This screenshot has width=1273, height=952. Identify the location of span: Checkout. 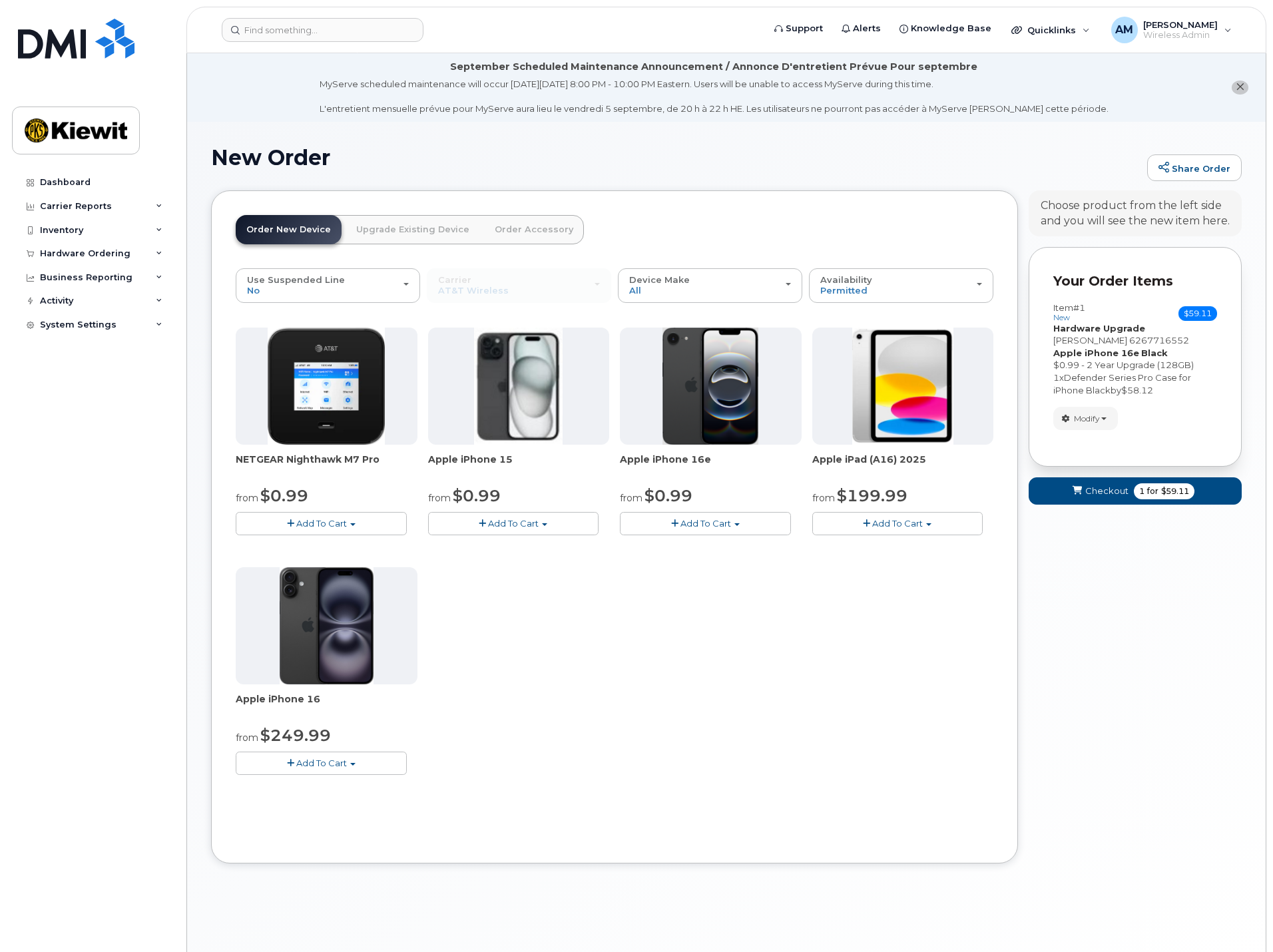
(1106, 490).